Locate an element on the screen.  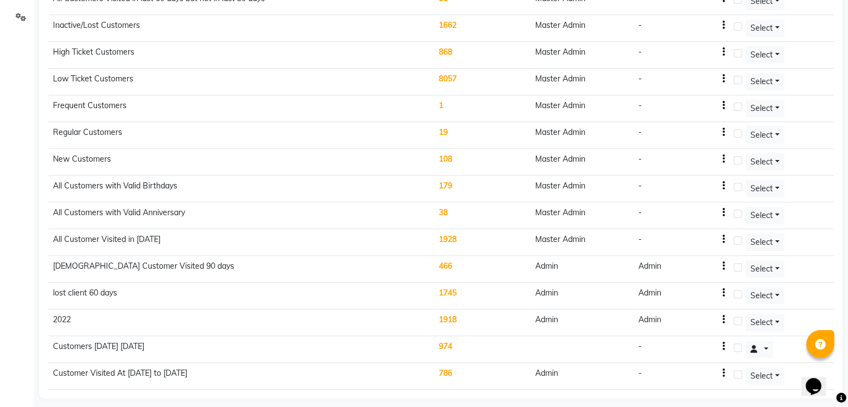
td: 2022 is located at coordinates (241, 323).